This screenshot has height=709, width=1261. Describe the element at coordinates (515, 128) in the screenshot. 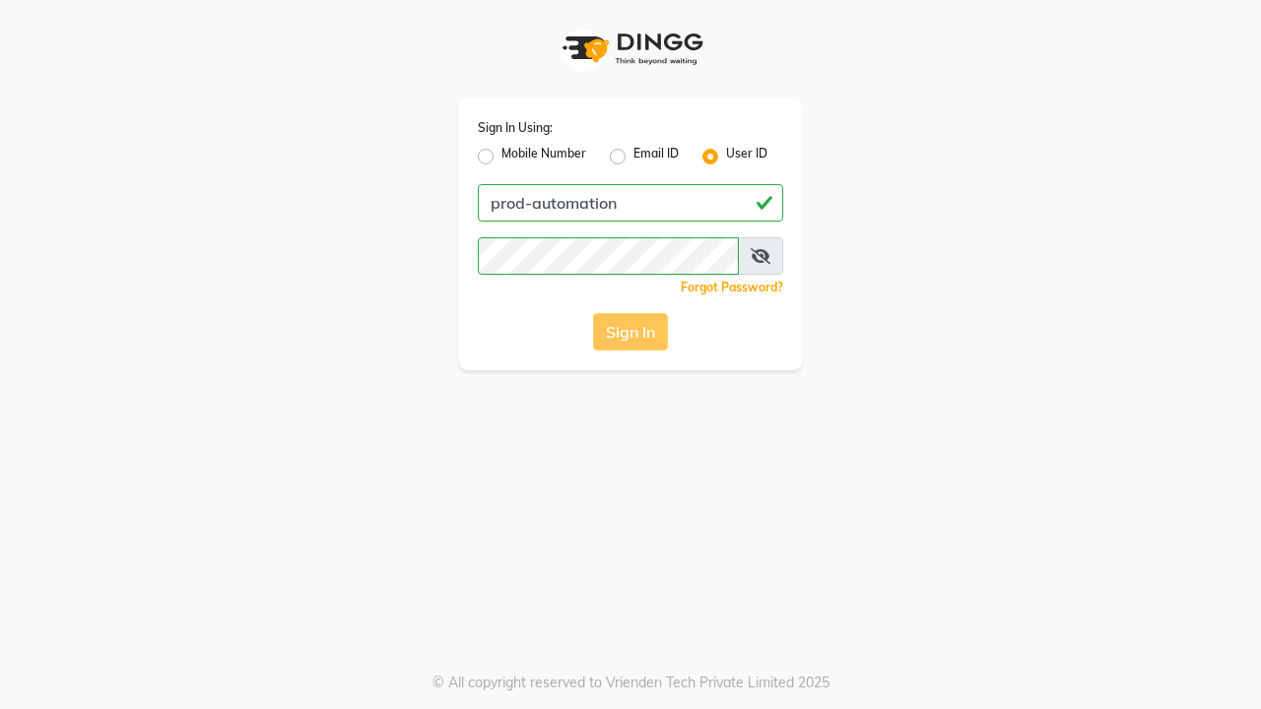

I see `label: Sign In Using:` at that location.